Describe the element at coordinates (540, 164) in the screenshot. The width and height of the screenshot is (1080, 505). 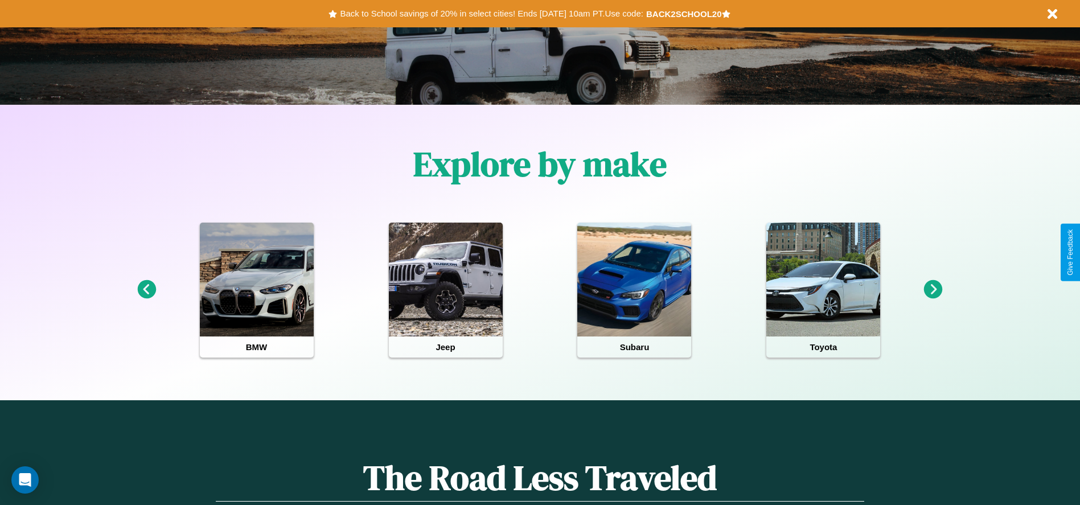
I see `h1: Explore by make` at that location.